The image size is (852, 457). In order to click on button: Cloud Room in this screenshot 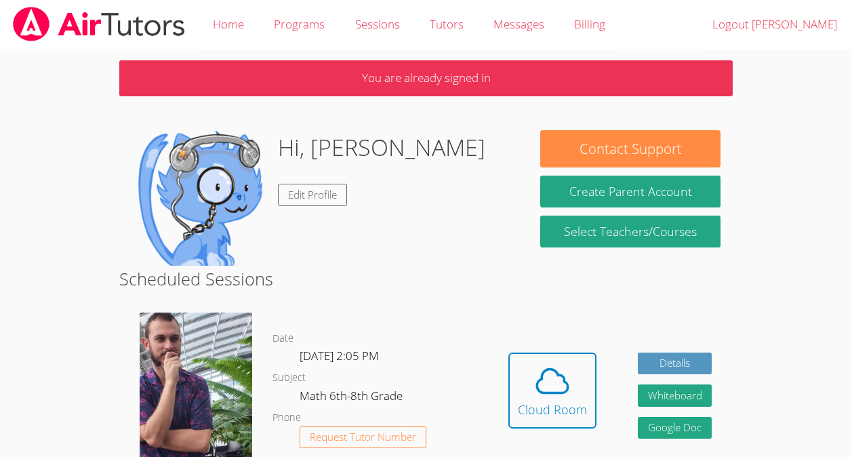, I will do `click(553, 391)`.